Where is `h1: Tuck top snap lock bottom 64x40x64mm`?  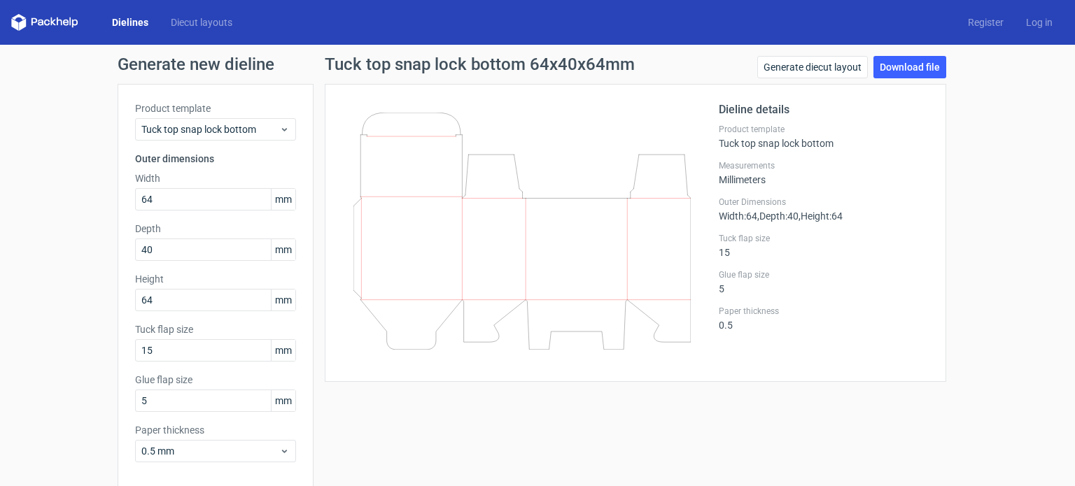 h1: Tuck top snap lock bottom 64x40x64mm is located at coordinates (479, 64).